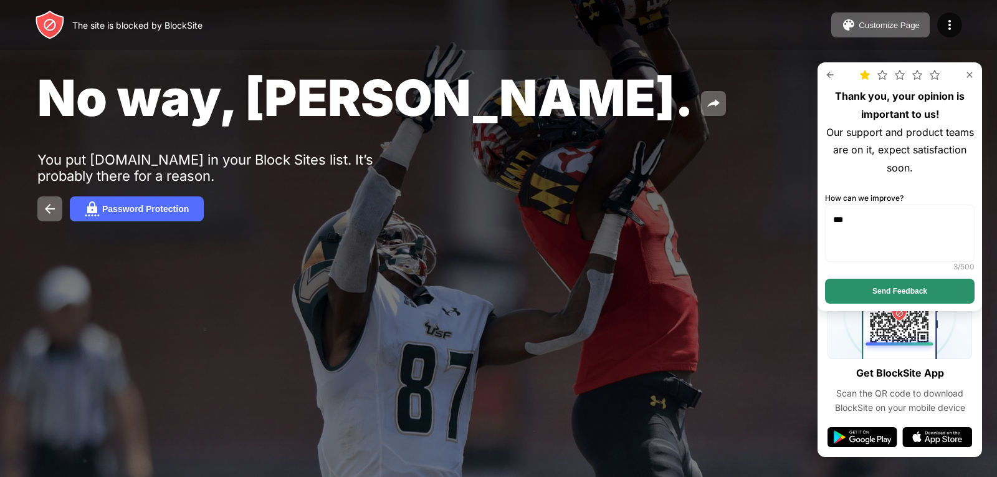 The width and height of the screenshot is (997, 477). Describe the element at coordinates (50, 25) in the screenshot. I see `img: header-logo.svg` at that location.